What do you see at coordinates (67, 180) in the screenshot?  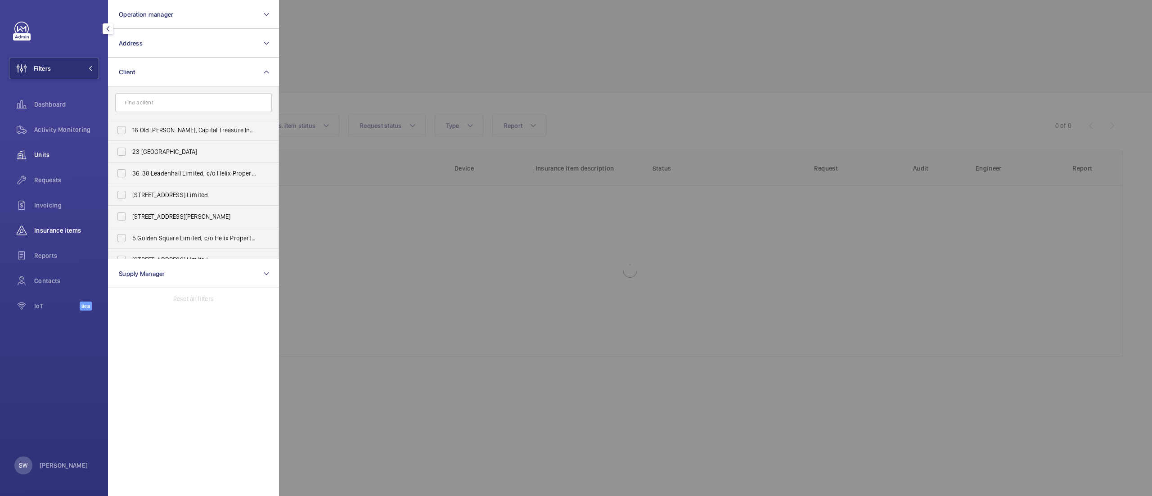 I see `span: Requests` at bounding box center [67, 180].